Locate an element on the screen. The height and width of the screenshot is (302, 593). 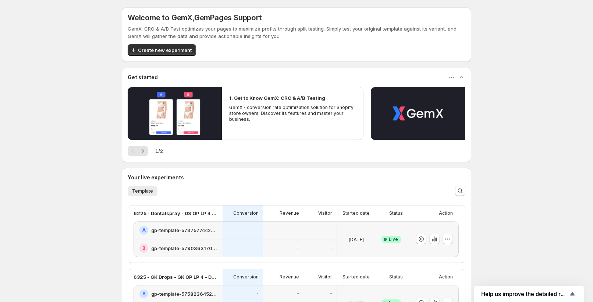
button: Show survey - Help us improve the detailed report for A/B campaigns is located at coordinates (529, 294).